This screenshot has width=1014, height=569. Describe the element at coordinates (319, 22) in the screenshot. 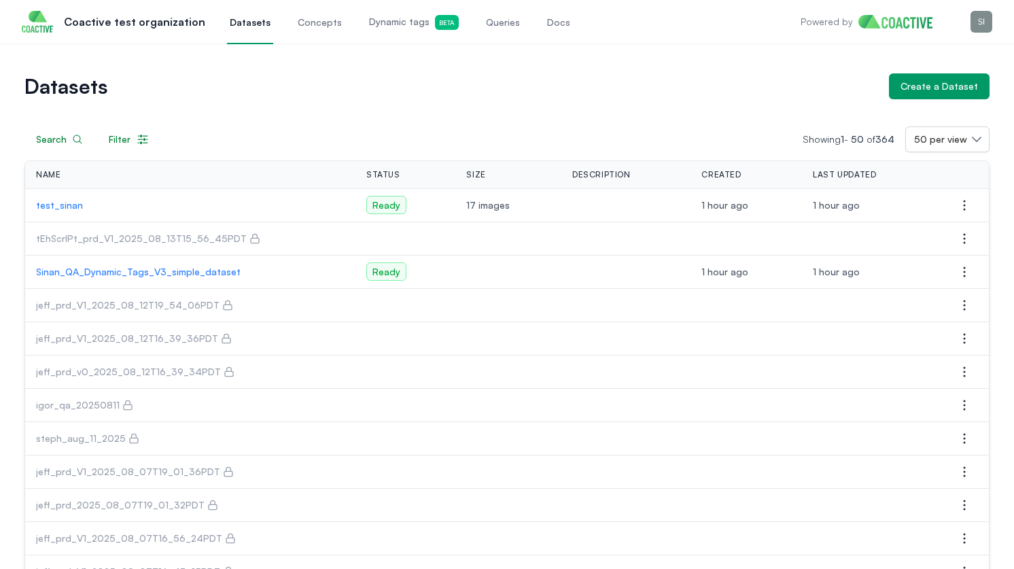

I see `span: Concepts` at that location.